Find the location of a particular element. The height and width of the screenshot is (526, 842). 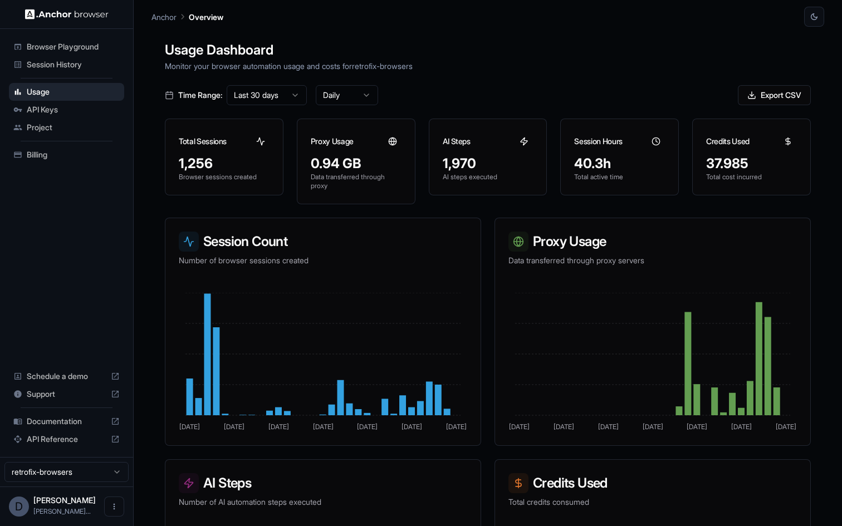

p: Total active time is located at coordinates (619, 177).